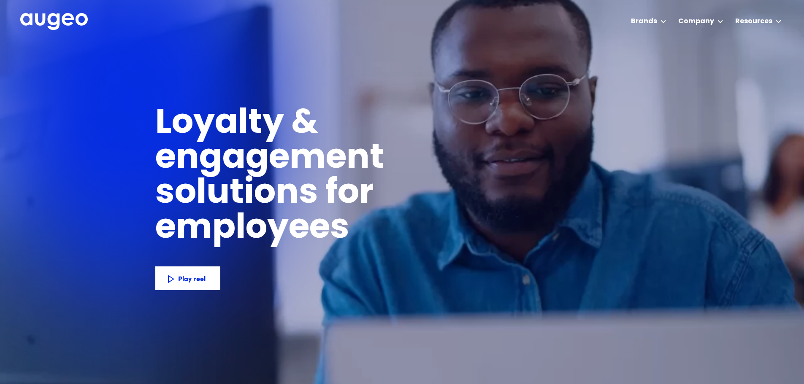  I want to click on img: Augeo's full logo in white., so click(54, 22).